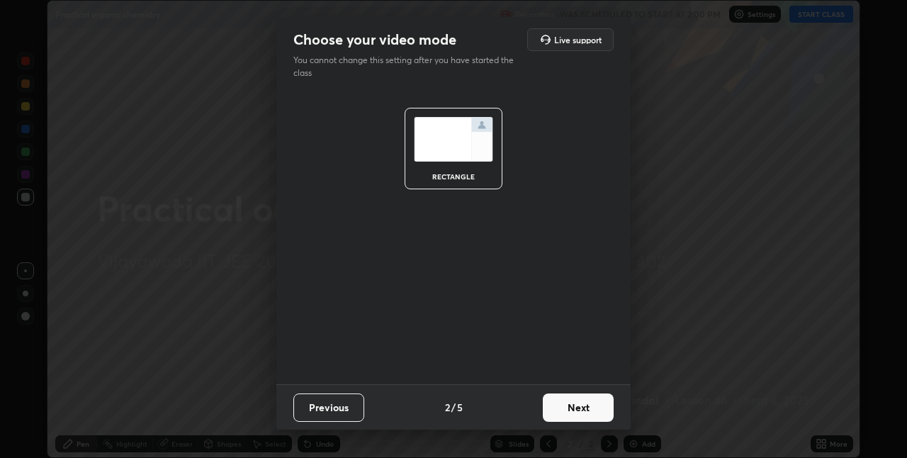 The width and height of the screenshot is (907, 458). Describe the element at coordinates (447, 407) in the screenshot. I see `h4: 2` at that location.